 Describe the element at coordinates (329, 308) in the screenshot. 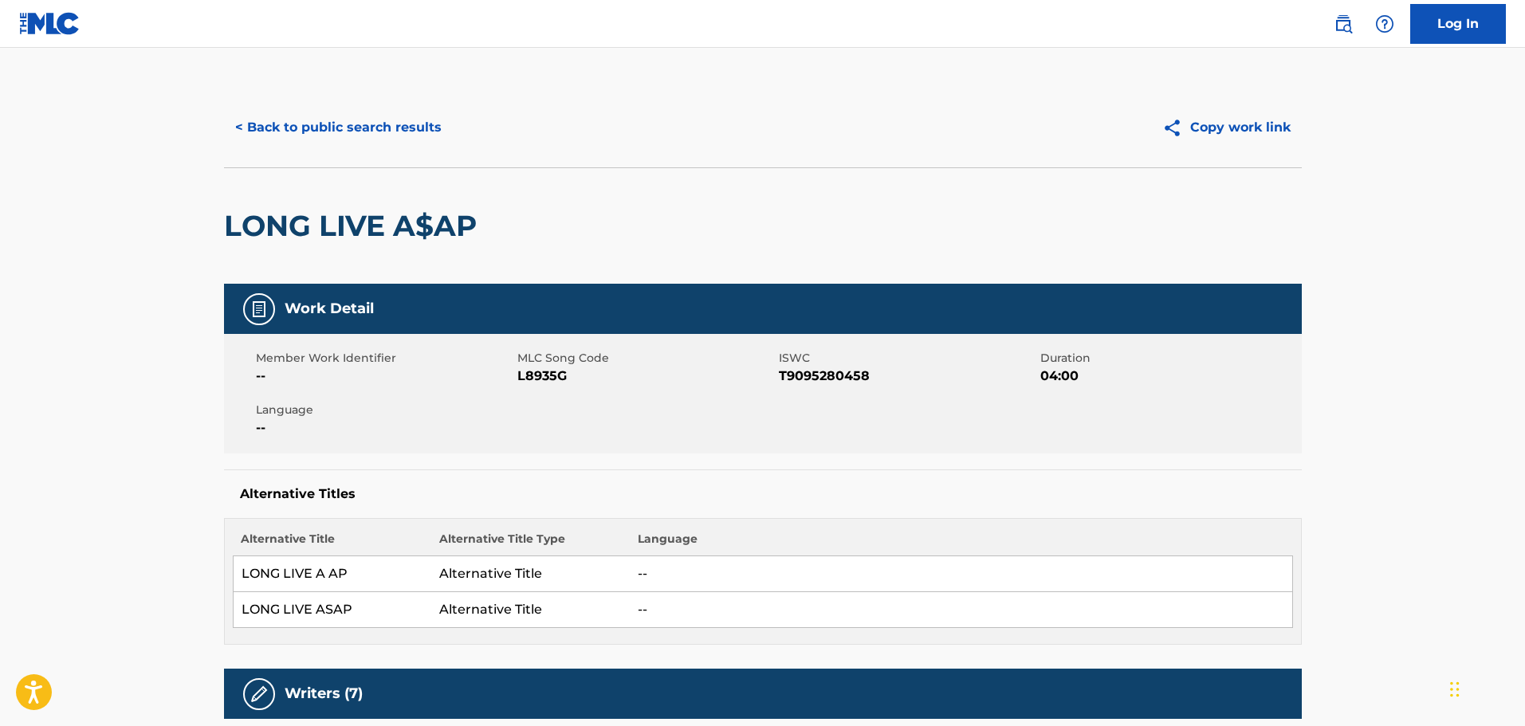

I see `h5: Work Detail` at that location.